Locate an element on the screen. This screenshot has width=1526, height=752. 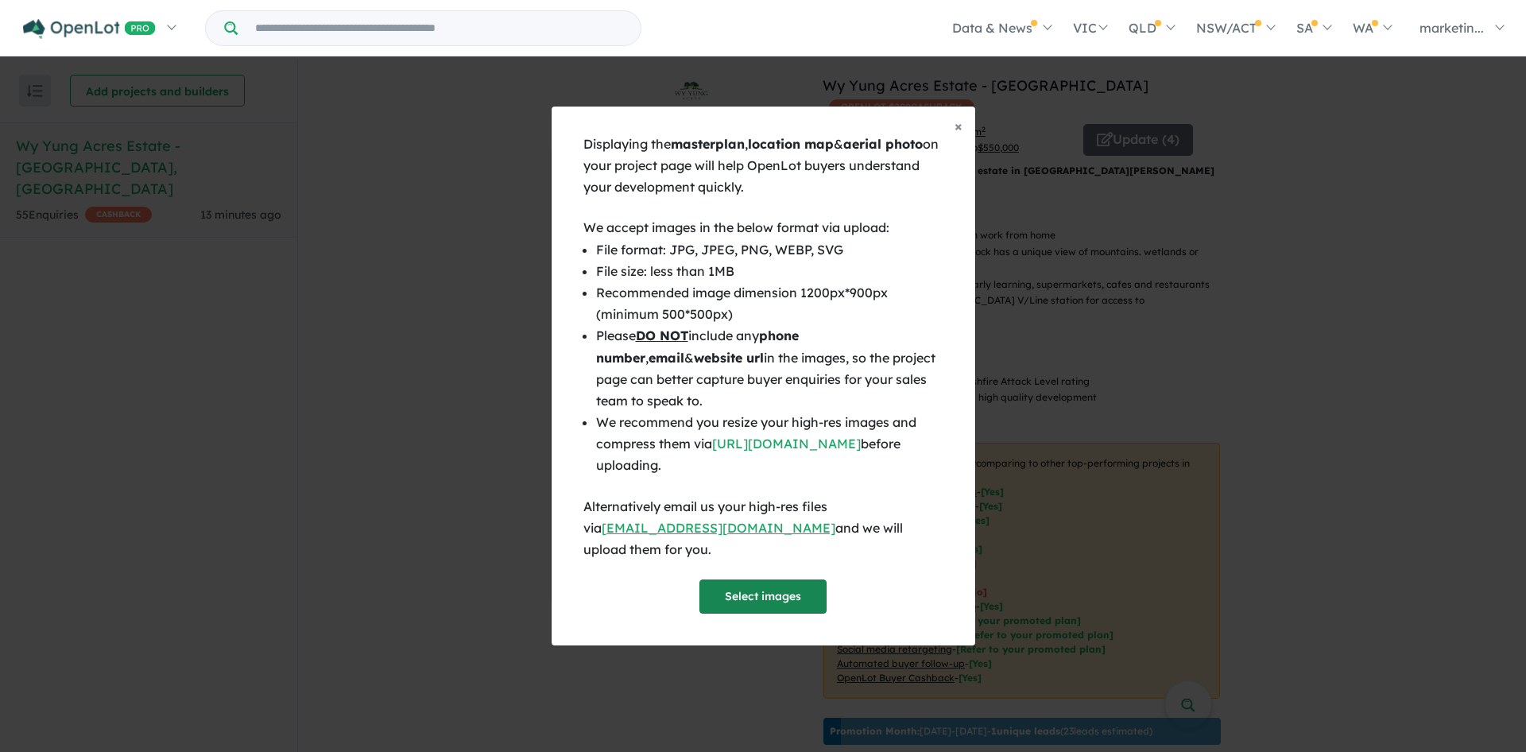
div: Displaying the , & on your project page will help OpenLot buyers understand your development quic... is located at coordinates (763, 166).